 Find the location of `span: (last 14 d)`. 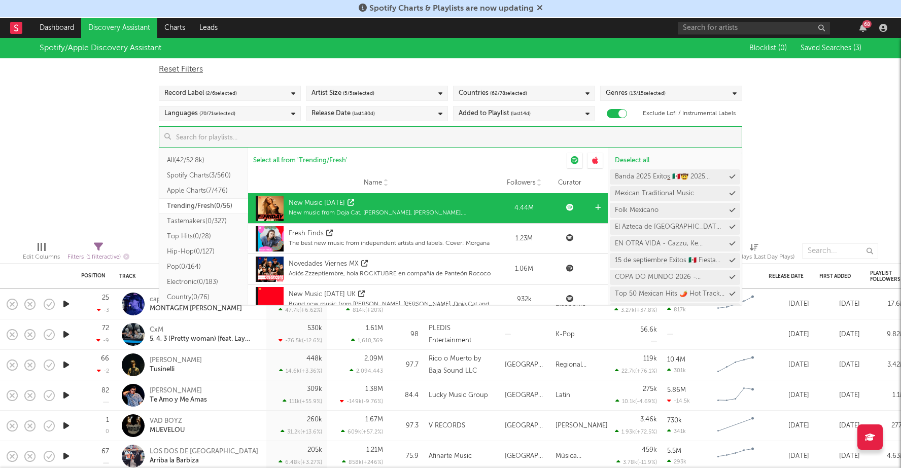

span: (last 14 d) is located at coordinates (520, 114).